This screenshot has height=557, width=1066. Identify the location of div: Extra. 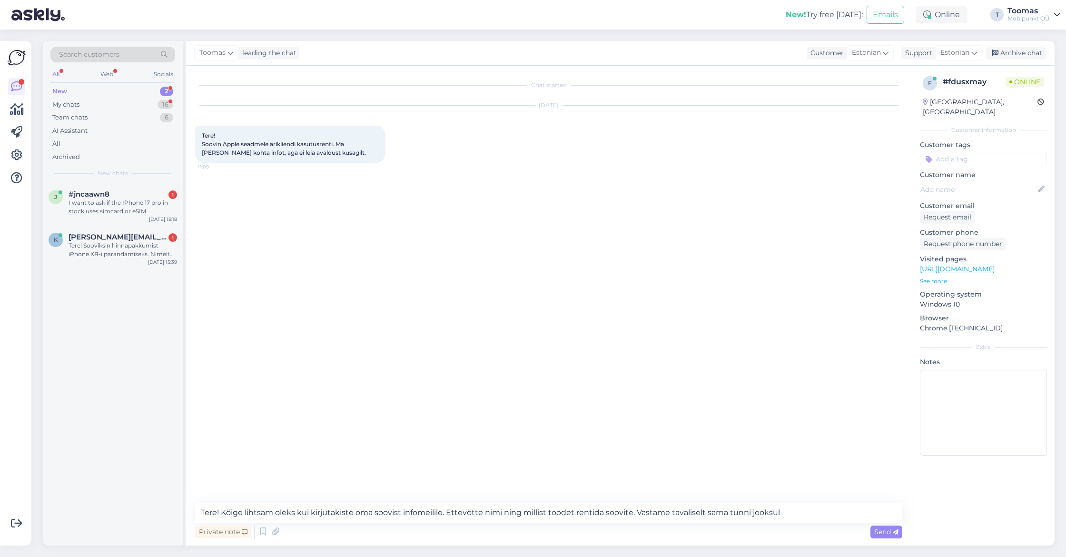
(983, 347).